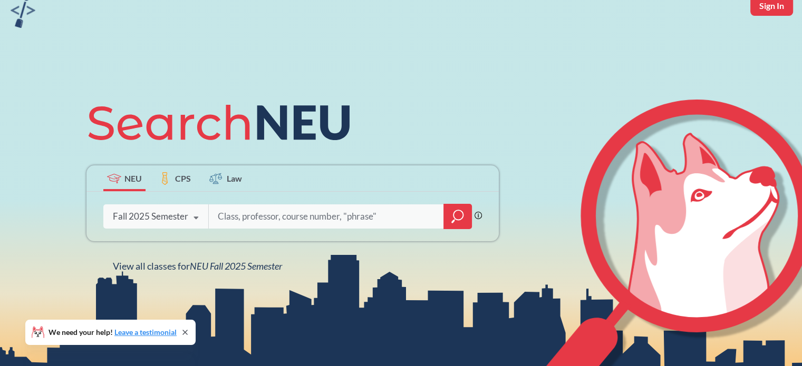  I want to click on div: magnifying glass, so click(457, 217).